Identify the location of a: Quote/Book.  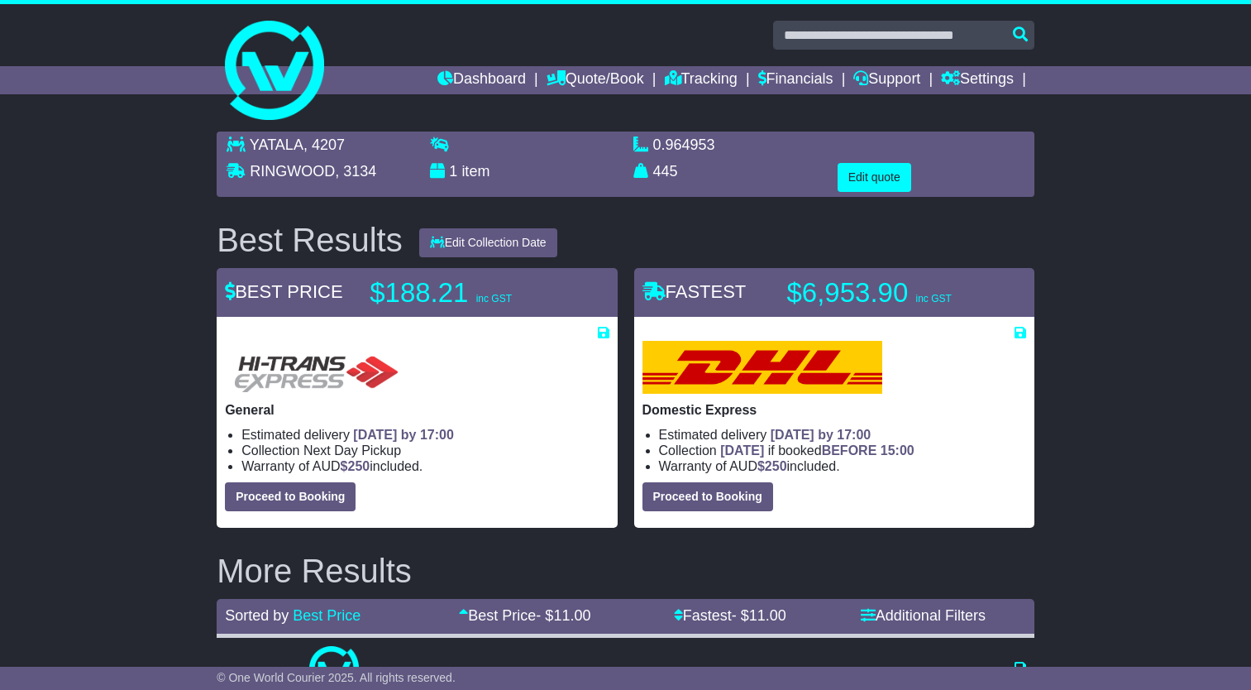
(596, 80).